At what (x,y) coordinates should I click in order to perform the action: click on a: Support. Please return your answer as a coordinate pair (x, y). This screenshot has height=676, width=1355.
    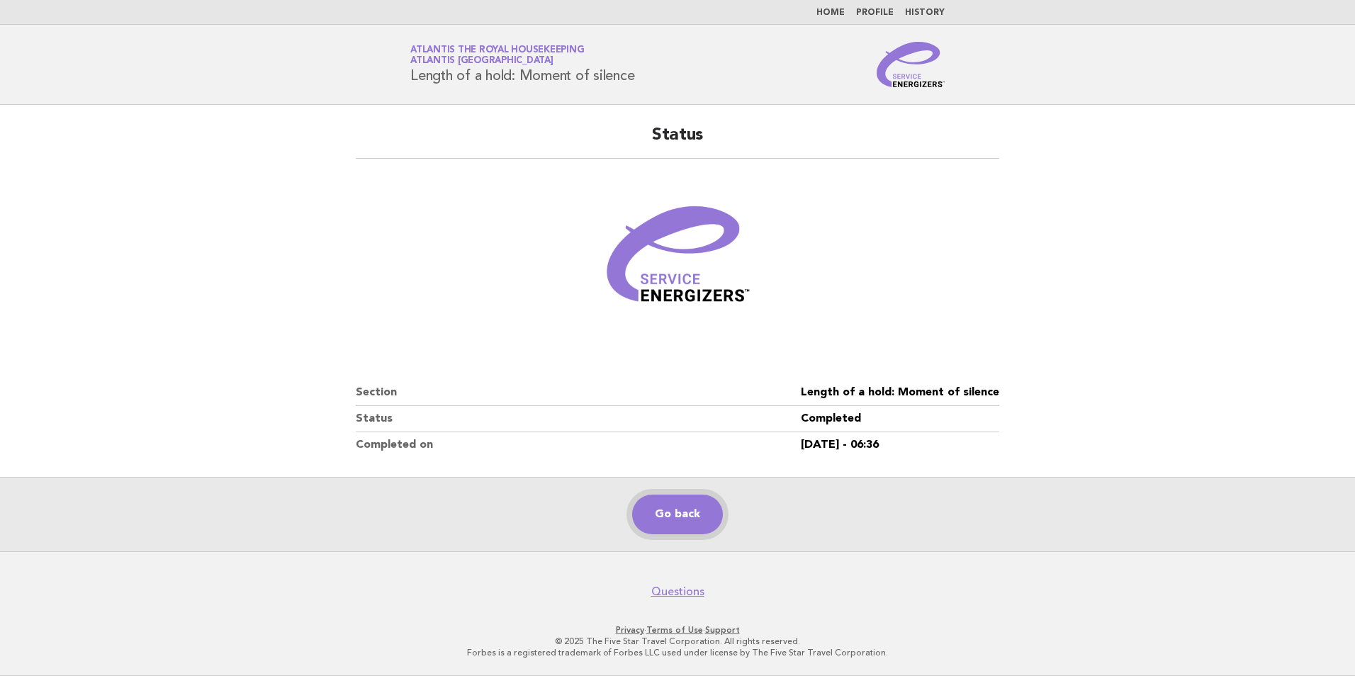
    Looking at the image, I should click on (722, 630).